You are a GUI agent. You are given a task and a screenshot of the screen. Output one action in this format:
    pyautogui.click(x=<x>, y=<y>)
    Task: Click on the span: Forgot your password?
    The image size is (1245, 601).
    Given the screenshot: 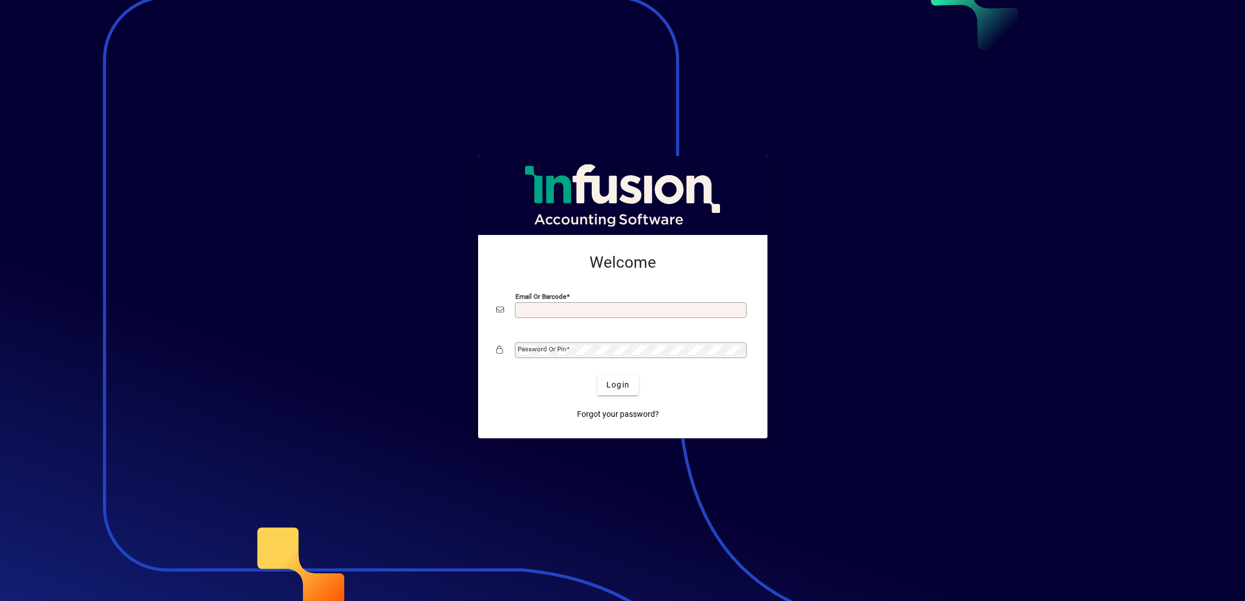 What is the action you would take?
    pyautogui.click(x=618, y=414)
    